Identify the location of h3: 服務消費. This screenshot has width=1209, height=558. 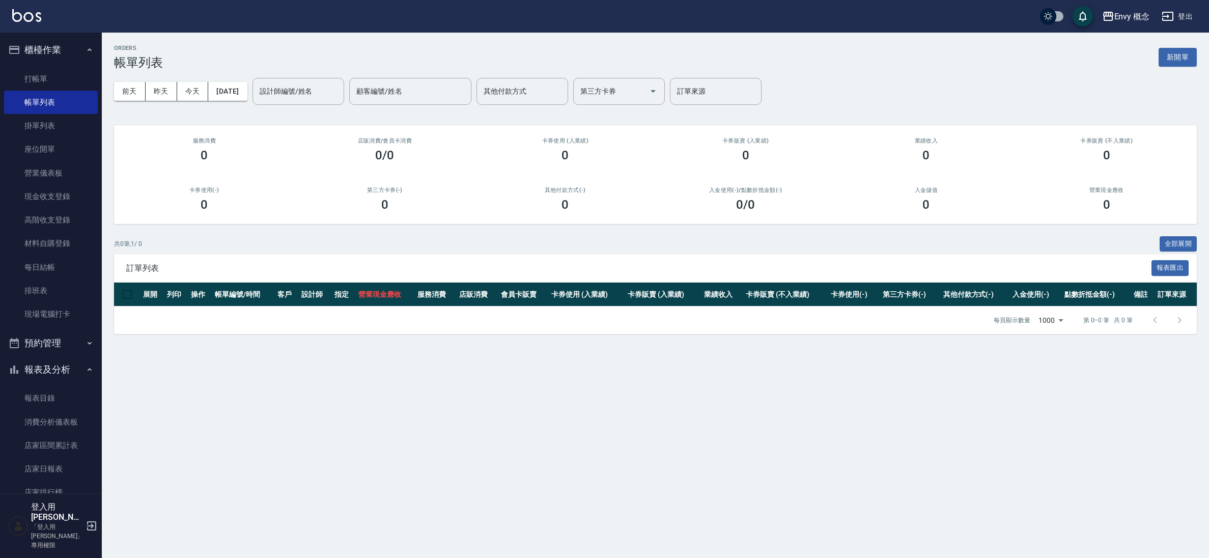
(204, 141).